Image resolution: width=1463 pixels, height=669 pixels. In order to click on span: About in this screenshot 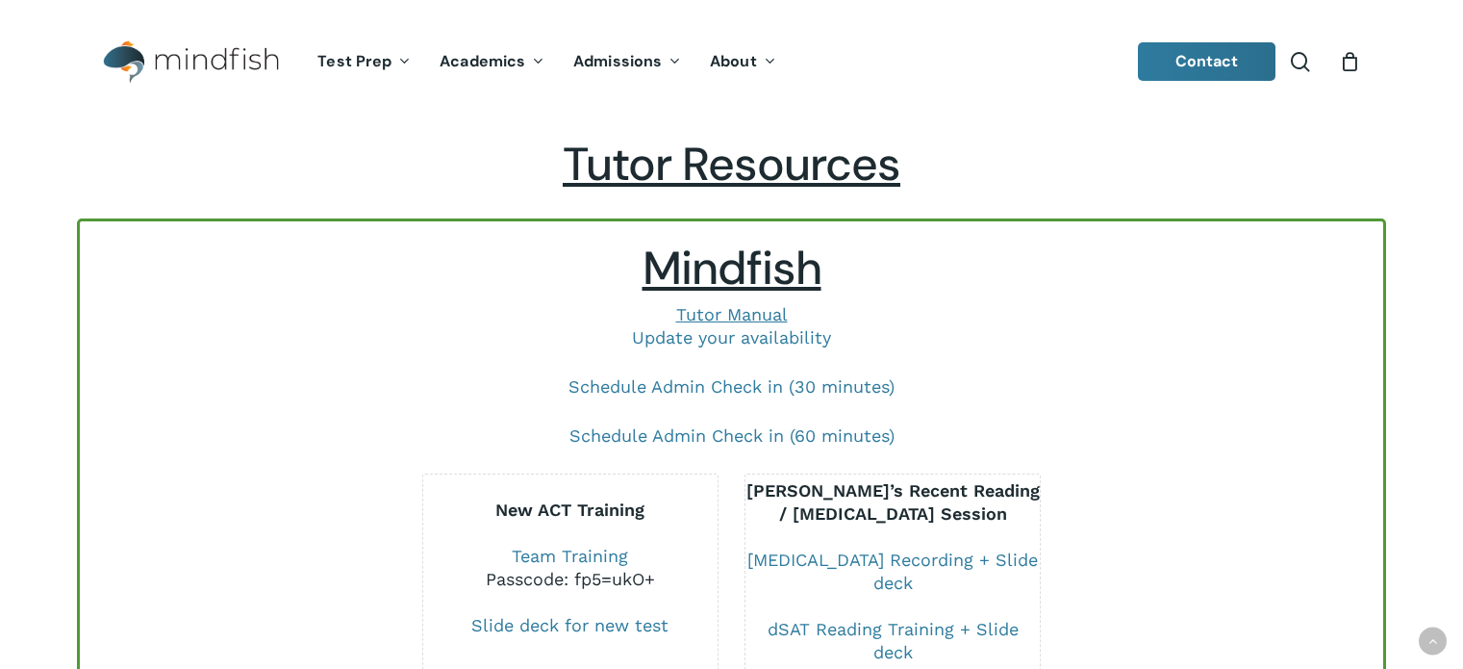, I will do `click(733, 61)`.